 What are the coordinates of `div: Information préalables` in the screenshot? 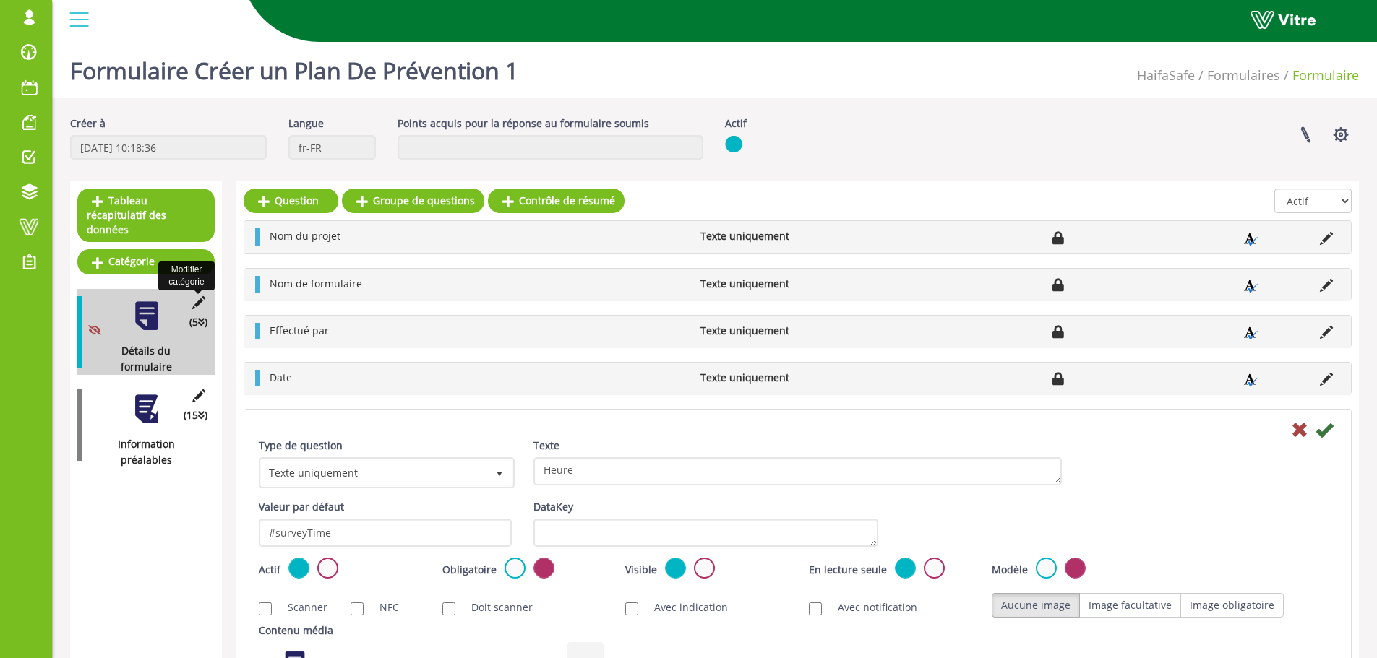 It's located at (140, 452).